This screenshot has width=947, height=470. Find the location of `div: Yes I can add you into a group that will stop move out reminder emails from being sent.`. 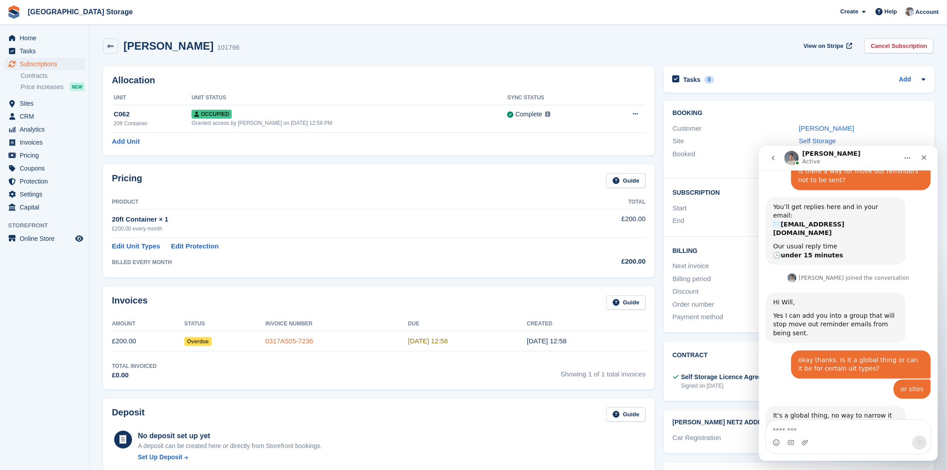

div: Yes I can add you into a group that will stop move out reminder emails from being sent. is located at coordinates (77, 179).